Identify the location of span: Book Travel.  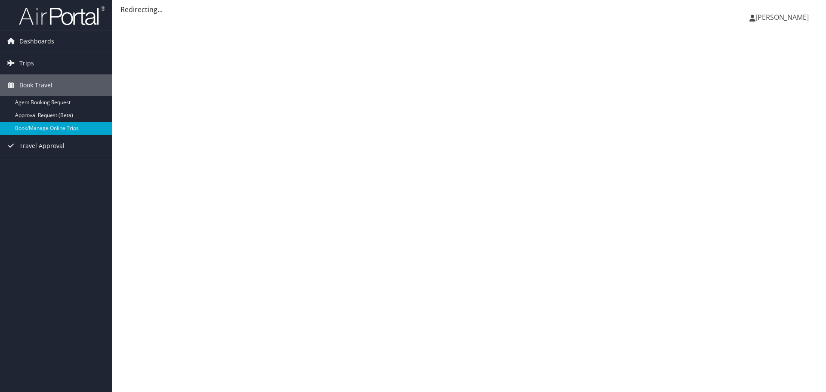
(36, 85).